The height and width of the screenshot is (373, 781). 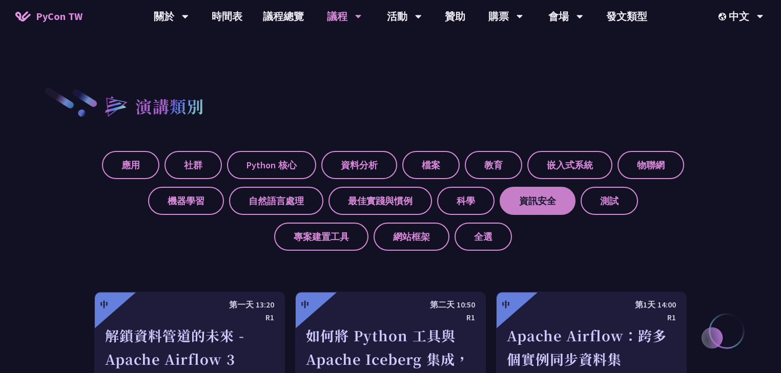 I want to click on font: 資訊安全, so click(x=537, y=201).